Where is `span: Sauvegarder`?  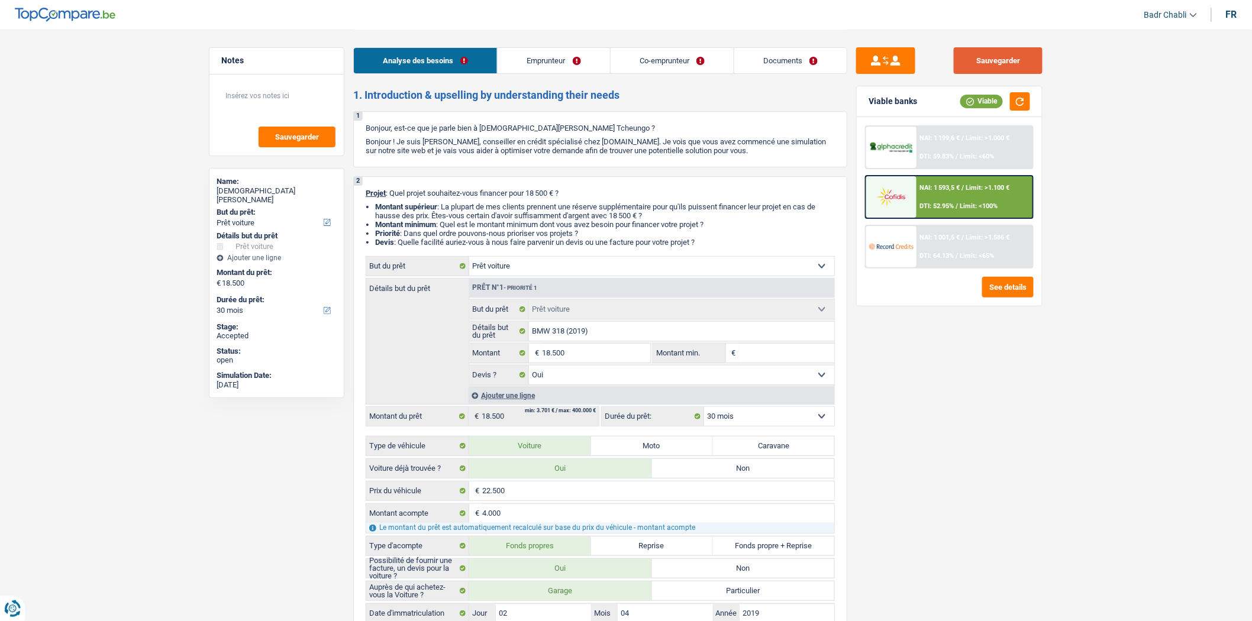
span: Sauvegarder is located at coordinates (297, 137).